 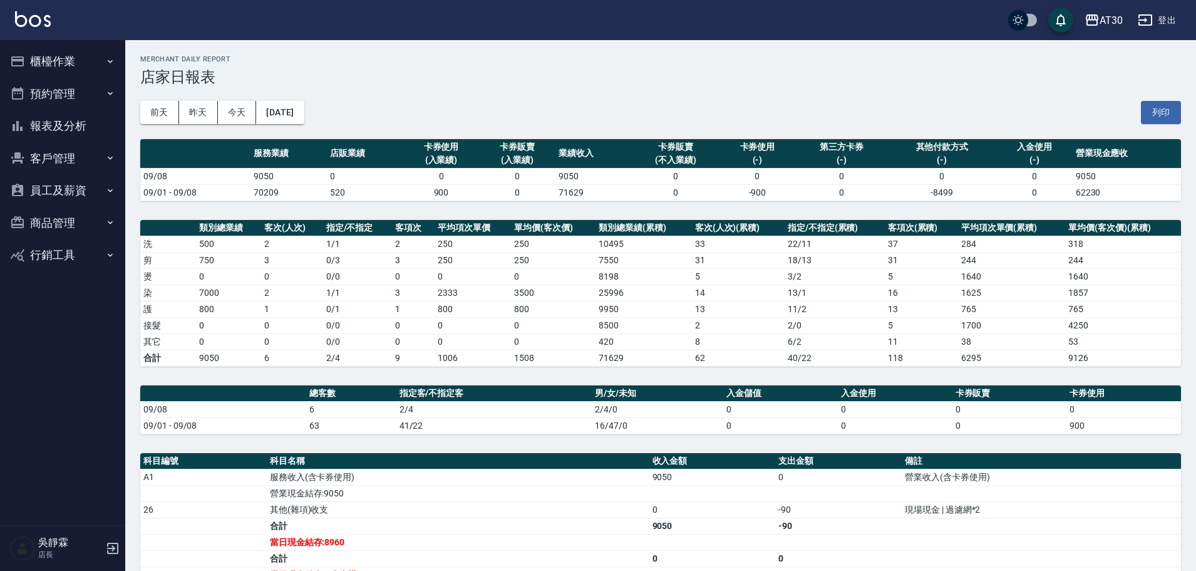 What do you see at coordinates (229, 228) in the screenshot?
I see `th: 類別總業績` at bounding box center [229, 228].